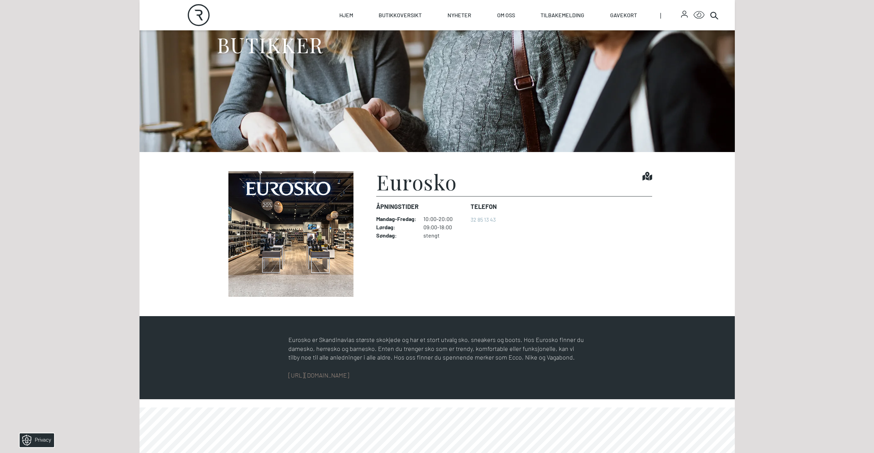 Image resolution: width=874 pixels, height=453 pixels. Describe the element at coordinates (699, 15) in the screenshot. I see `button: Open Accessibility Menu` at that location.